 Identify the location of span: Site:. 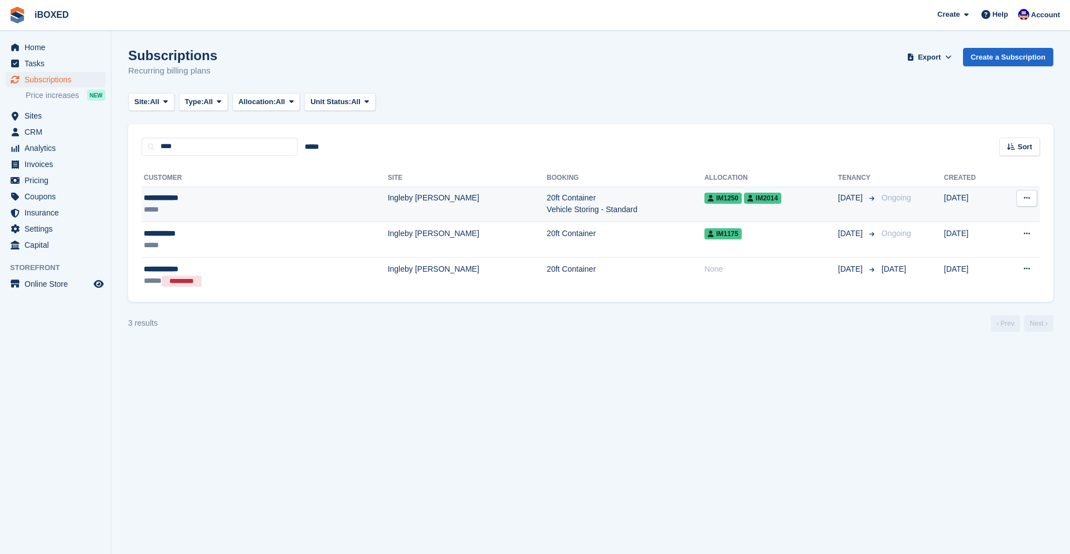
(142, 102).